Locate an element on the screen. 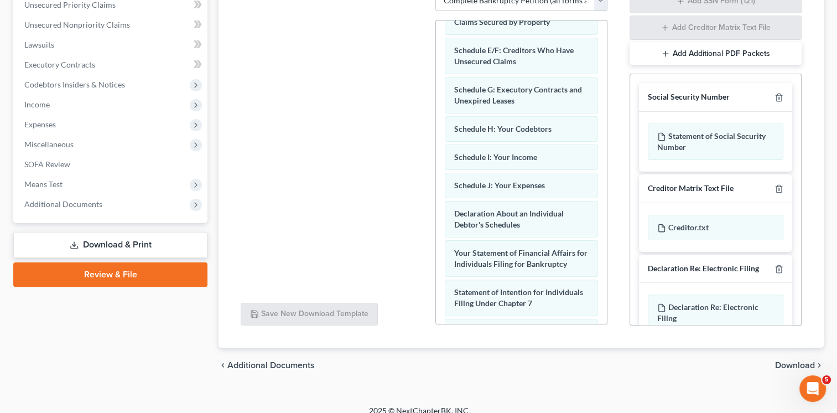 This screenshot has height=413, width=837. div: Declaration Re: Electronic Filing is located at coordinates (703, 268).